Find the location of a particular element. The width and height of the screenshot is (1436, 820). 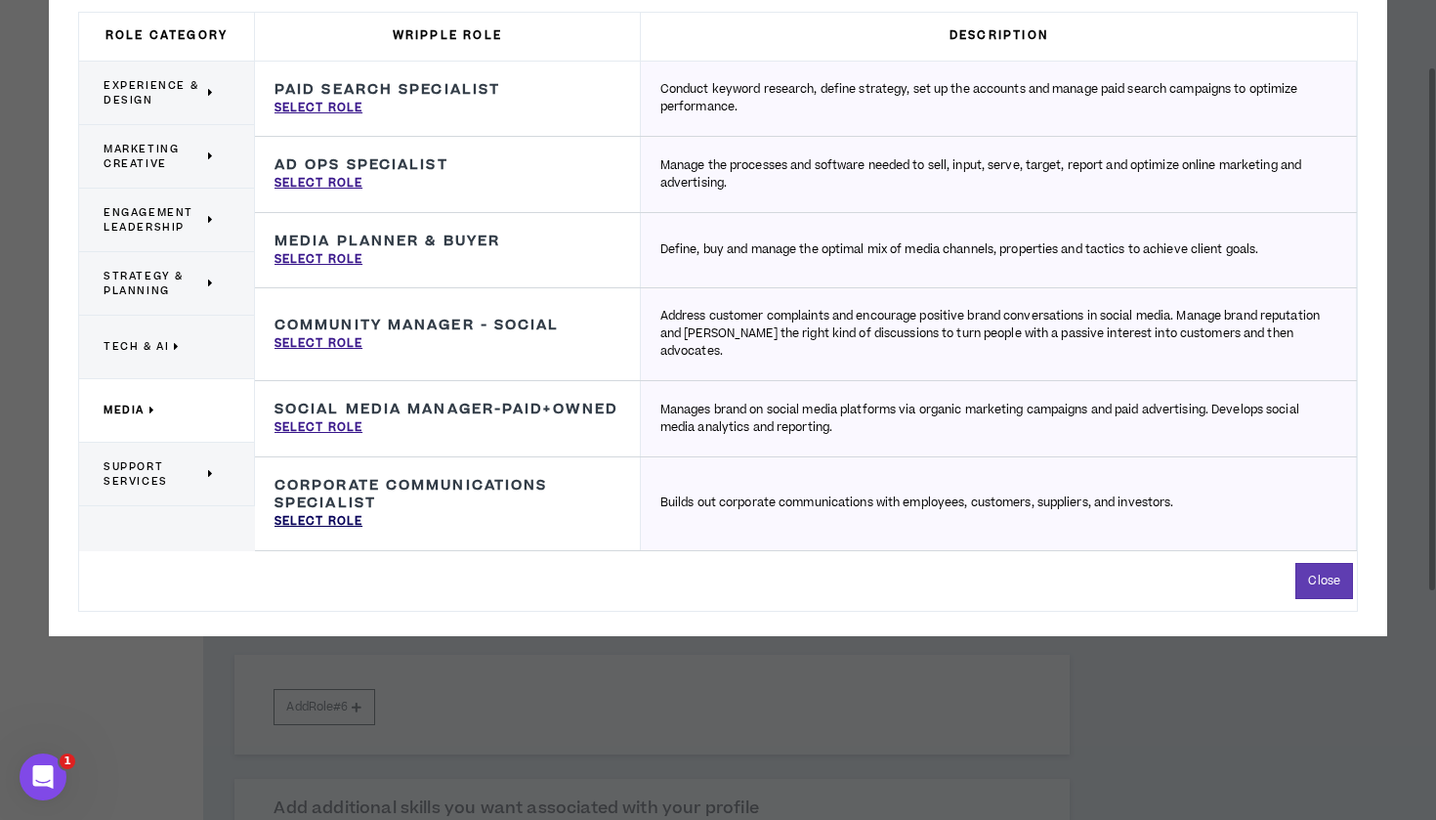

p: Conduct keyword research, define strategy, set up the accounts and manage paid search campaigns t... is located at coordinates (999, 99).